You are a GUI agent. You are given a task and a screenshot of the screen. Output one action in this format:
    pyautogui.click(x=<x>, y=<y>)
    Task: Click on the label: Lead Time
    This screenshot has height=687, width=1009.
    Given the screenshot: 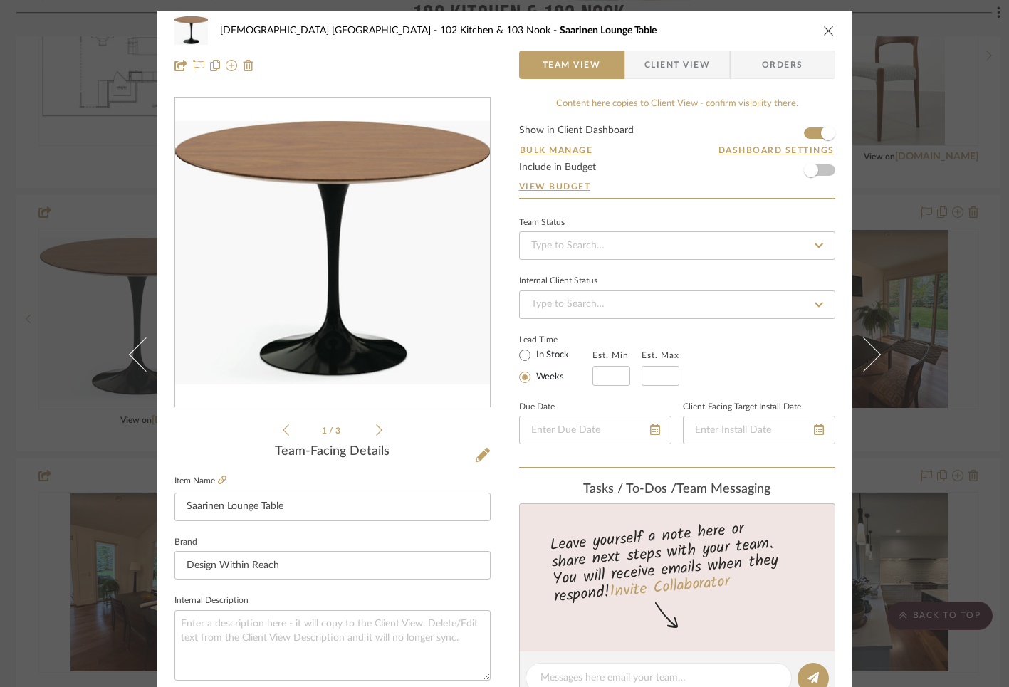 What is the action you would take?
    pyautogui.click(x=556, y=340)
    